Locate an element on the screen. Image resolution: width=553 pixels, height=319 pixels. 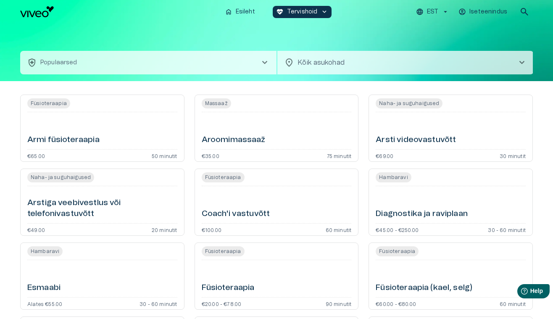
p: €100.00 is located at coordinates (211, 229).